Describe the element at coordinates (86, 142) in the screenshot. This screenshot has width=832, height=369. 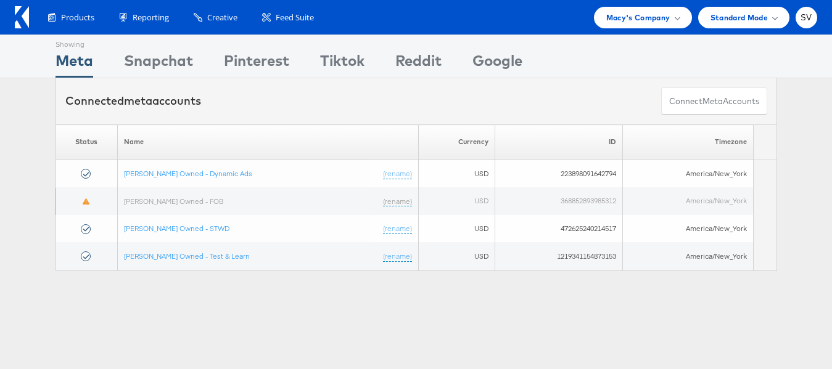
I see `th: Status` at that location.